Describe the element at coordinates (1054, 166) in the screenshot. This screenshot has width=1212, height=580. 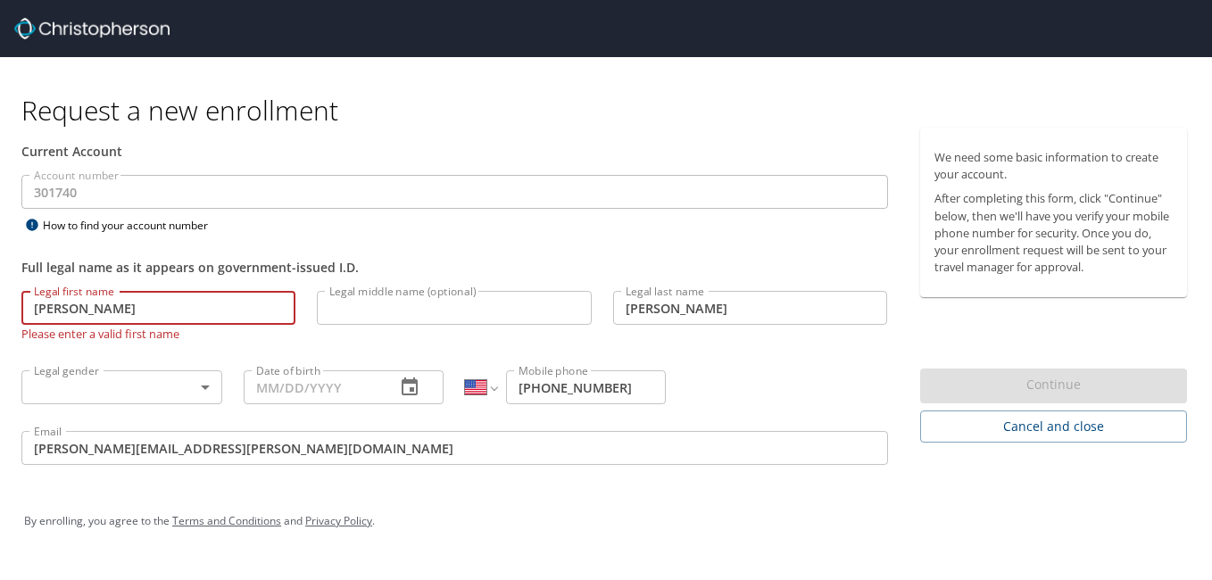
I see `p: We need some basic information to create your account.` at that location.